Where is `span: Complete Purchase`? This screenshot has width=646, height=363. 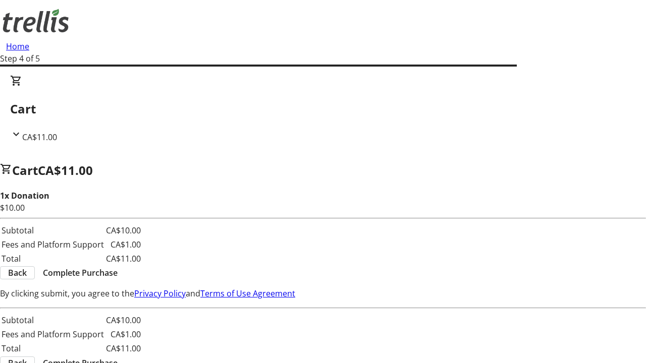 span: Complete Purchase is located at coordinates (80, 273).